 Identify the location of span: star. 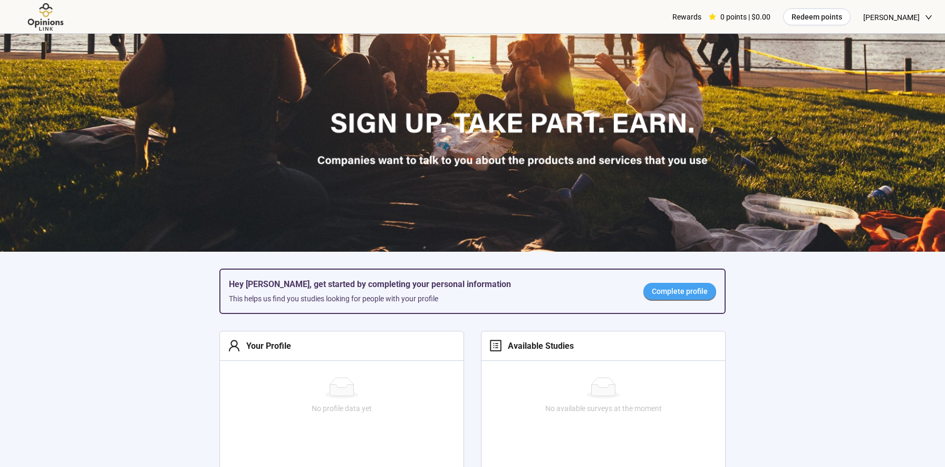
(713, 17).